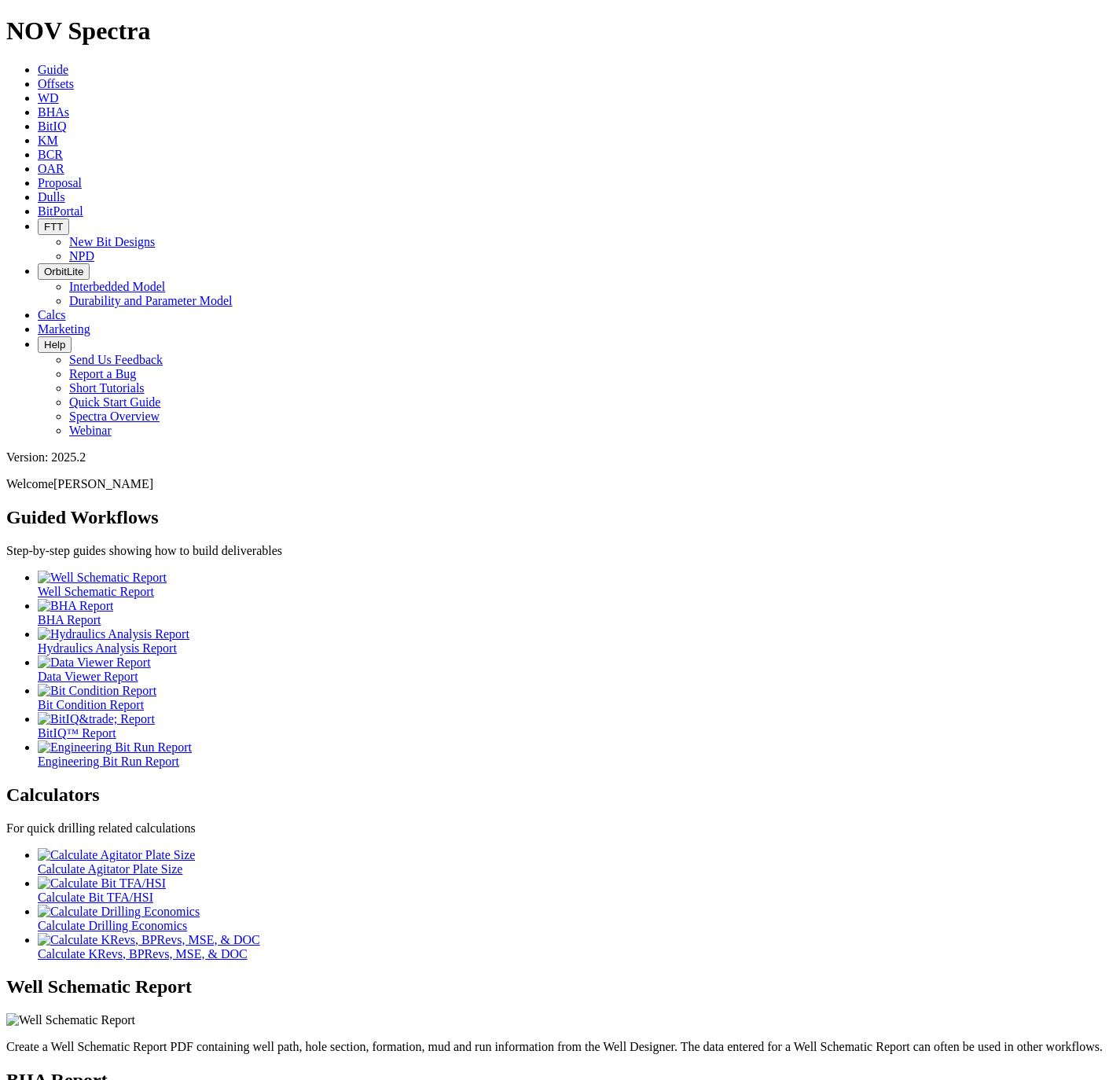 Image resolution: width=1120 pixels, height=1080 pixels. I want to click on a: BCR, so click(50, 154).